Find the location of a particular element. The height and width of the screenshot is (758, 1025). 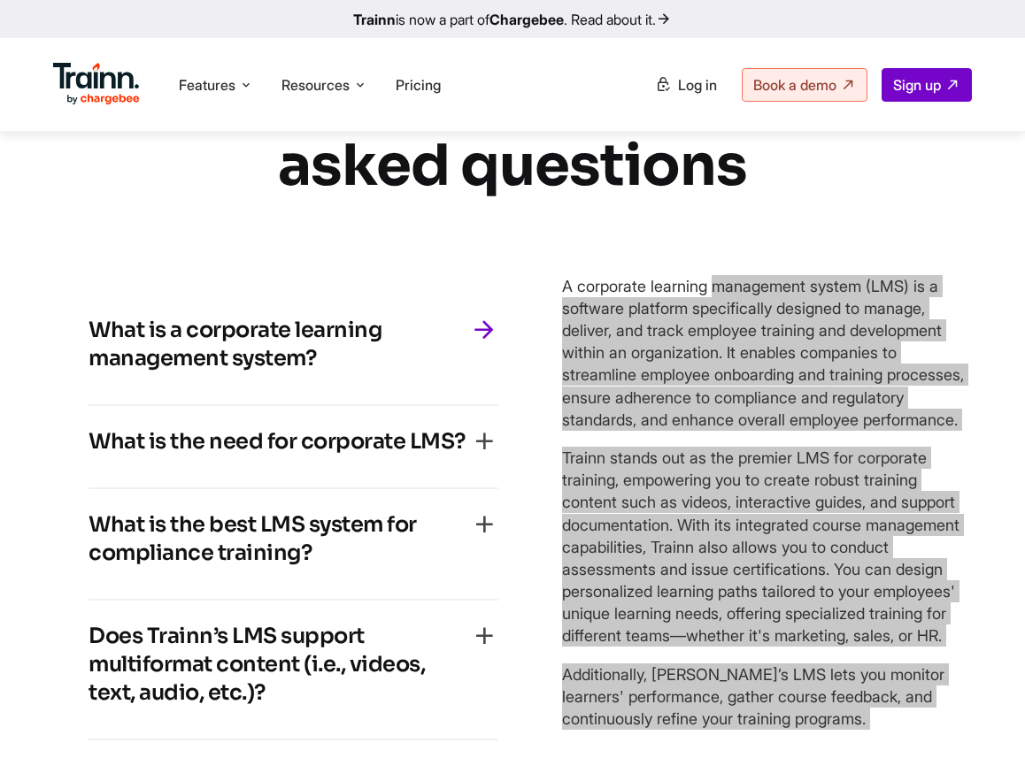

a: Log in is located at coordinates (686, 85).